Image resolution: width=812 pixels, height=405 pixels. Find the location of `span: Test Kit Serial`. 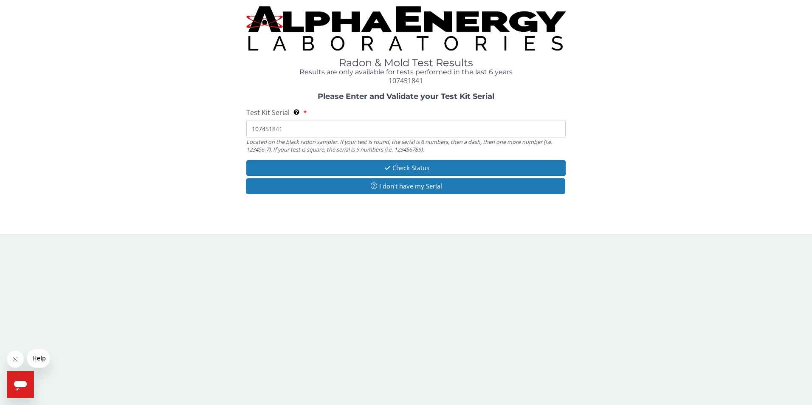

span: Test Kit Serial is located at coordinates (268, 113).